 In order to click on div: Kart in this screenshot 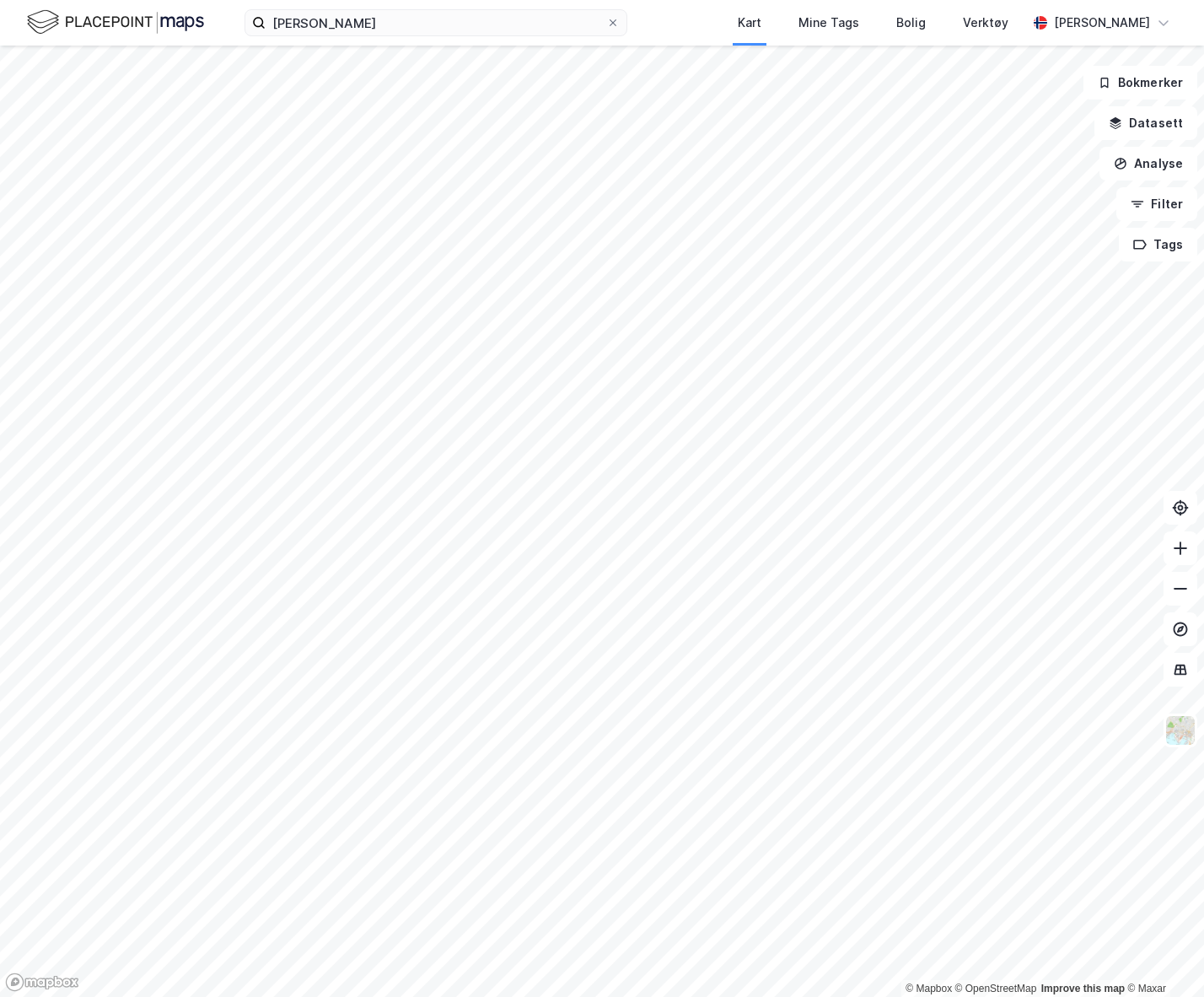, I will do `click(749, 22)`.